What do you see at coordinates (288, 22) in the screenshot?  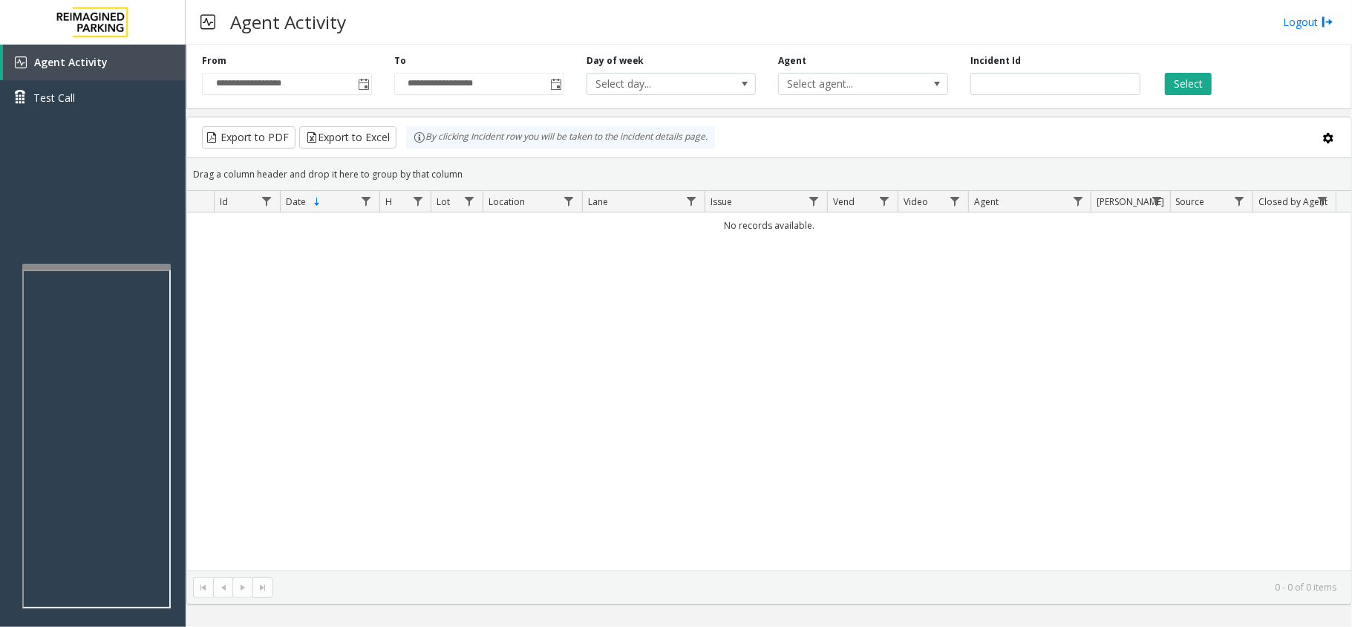 I see `h3: Agent Activity` at bounding box center [288, 22].